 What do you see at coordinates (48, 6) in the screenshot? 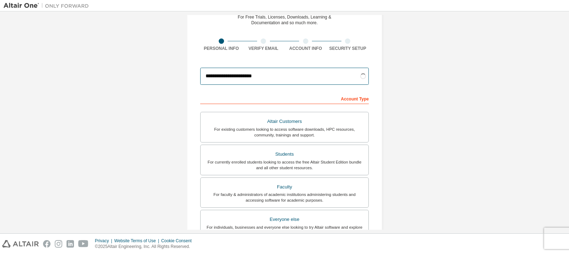
I see `img: Altair One` at bounding box center [48, 6].